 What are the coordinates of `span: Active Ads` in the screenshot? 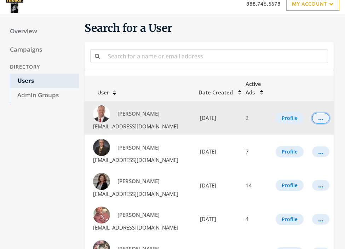 It's located at (253, 88).